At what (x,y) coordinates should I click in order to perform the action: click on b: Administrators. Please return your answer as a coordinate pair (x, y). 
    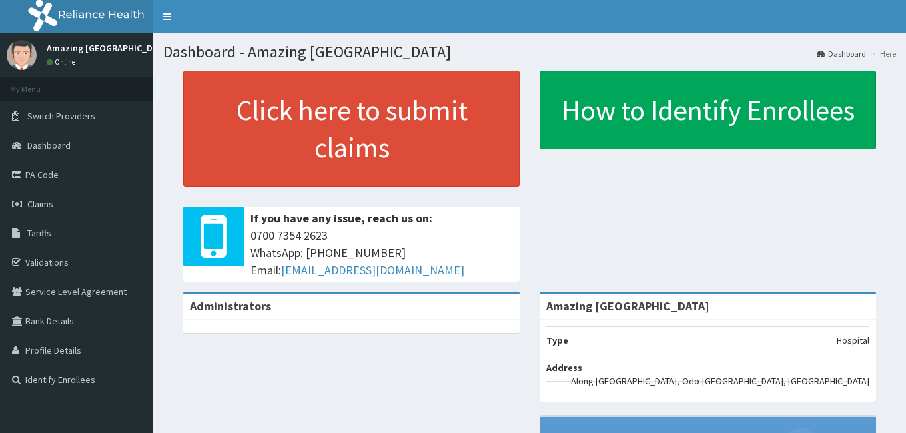
    Looking at the image, I should click on (230, 306).